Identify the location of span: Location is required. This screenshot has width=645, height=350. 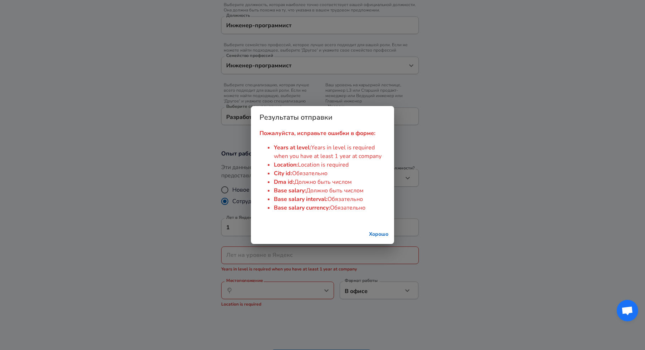
(323, 165).